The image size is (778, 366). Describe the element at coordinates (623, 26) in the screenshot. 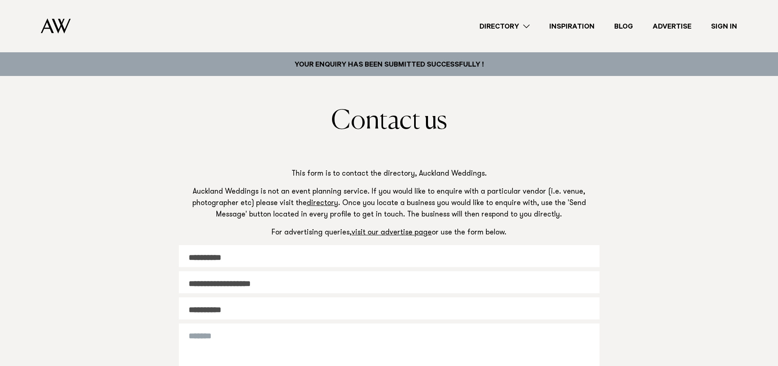

I see `a: Blog` at that location.